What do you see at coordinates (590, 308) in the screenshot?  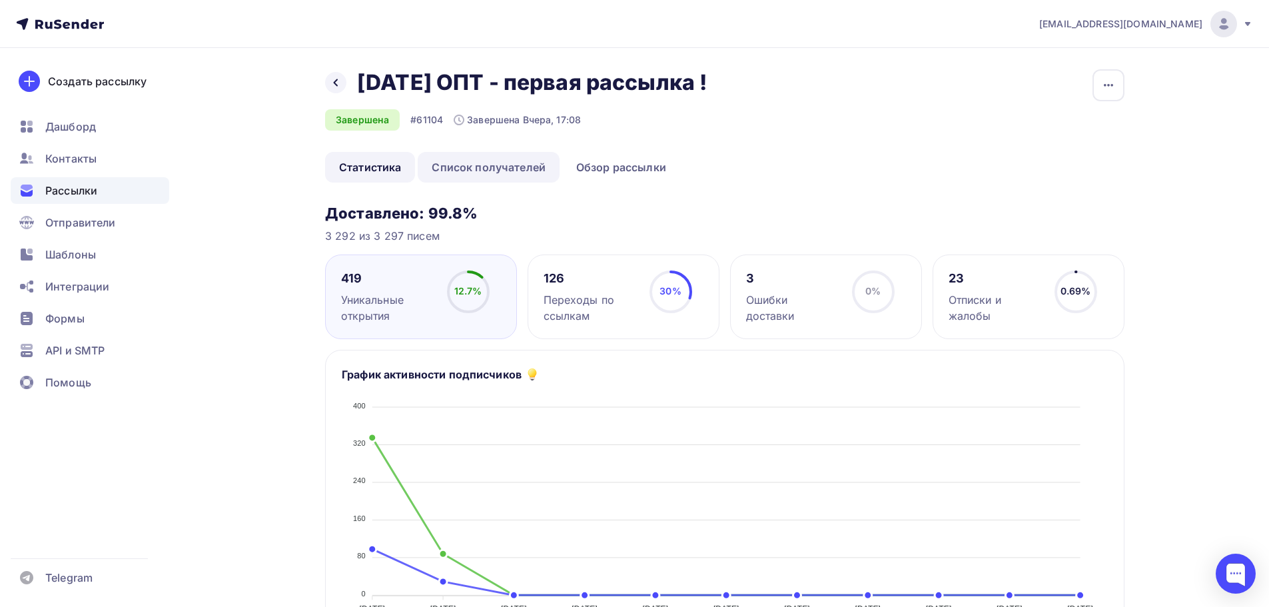 I see `div: Переходы по ссылкам` at bounding box center [590, 308].